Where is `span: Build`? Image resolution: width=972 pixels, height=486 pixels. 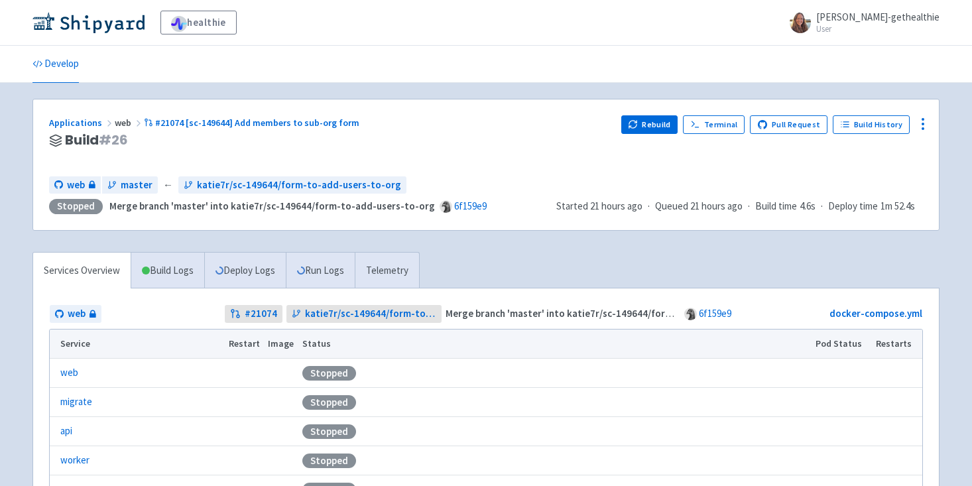
span: Build is located at coordinates (96, 140).